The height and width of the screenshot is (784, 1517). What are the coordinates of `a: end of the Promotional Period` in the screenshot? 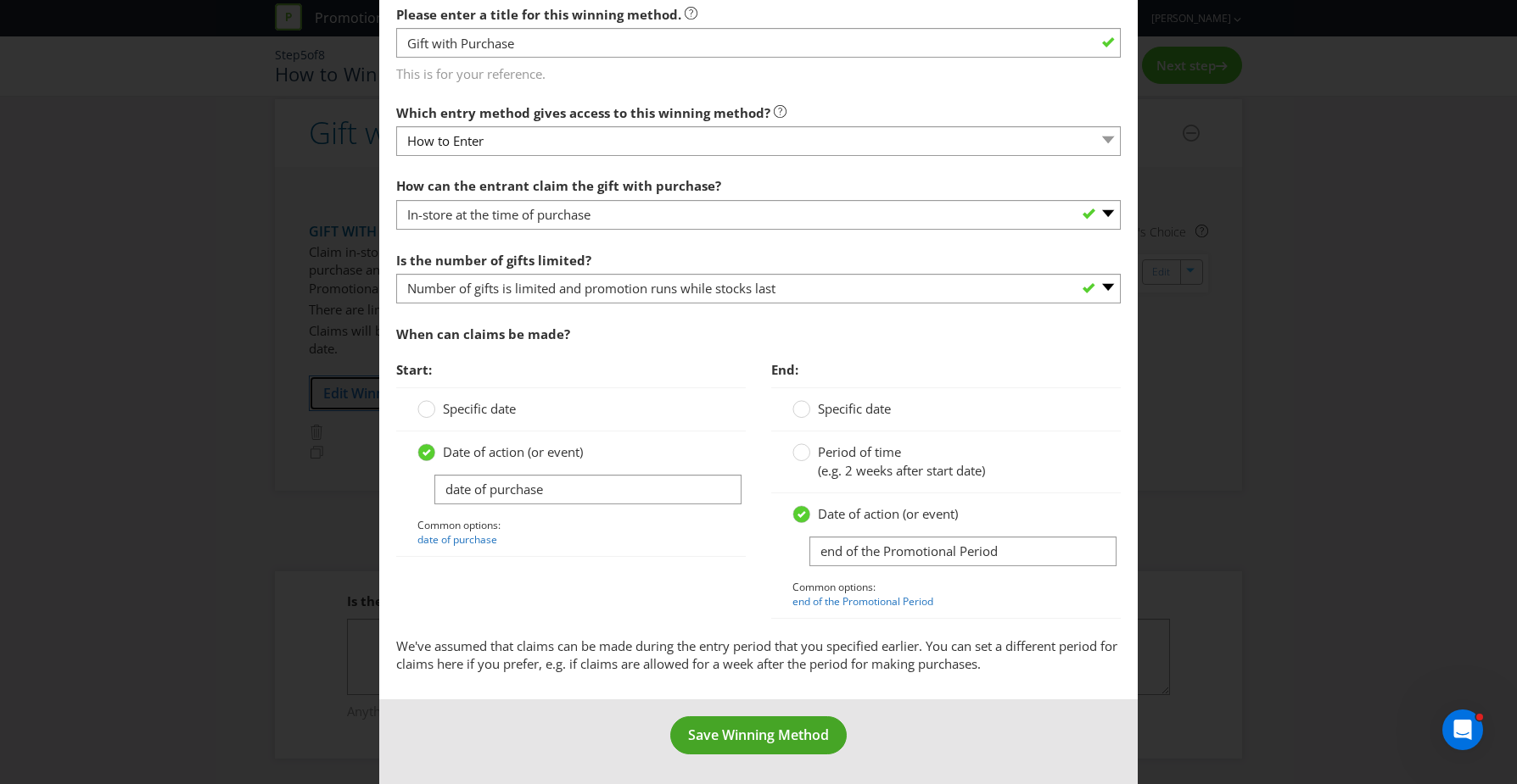 It's located at (863, 601).